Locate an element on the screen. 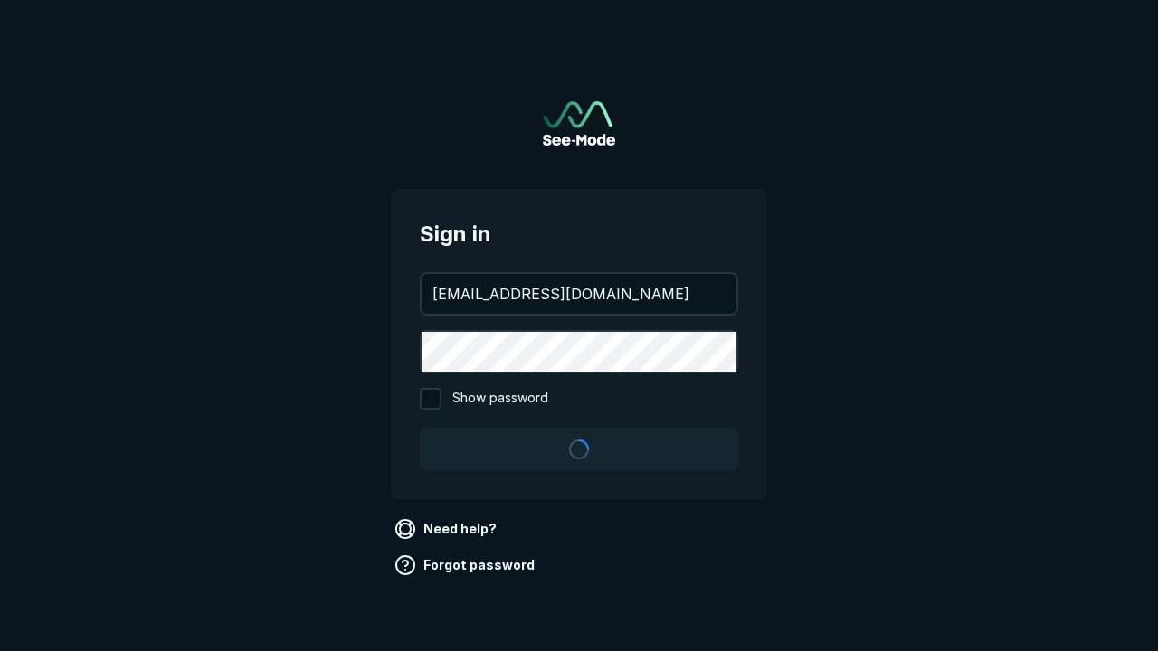 The height and width of the screenshot is (651, 1158). span: Sign in is located at coordinates (579, 234).